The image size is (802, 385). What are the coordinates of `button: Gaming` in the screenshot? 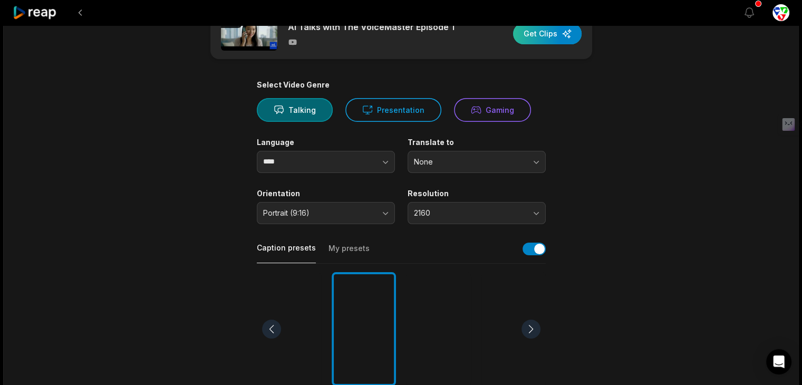 It's located at (492, 110).